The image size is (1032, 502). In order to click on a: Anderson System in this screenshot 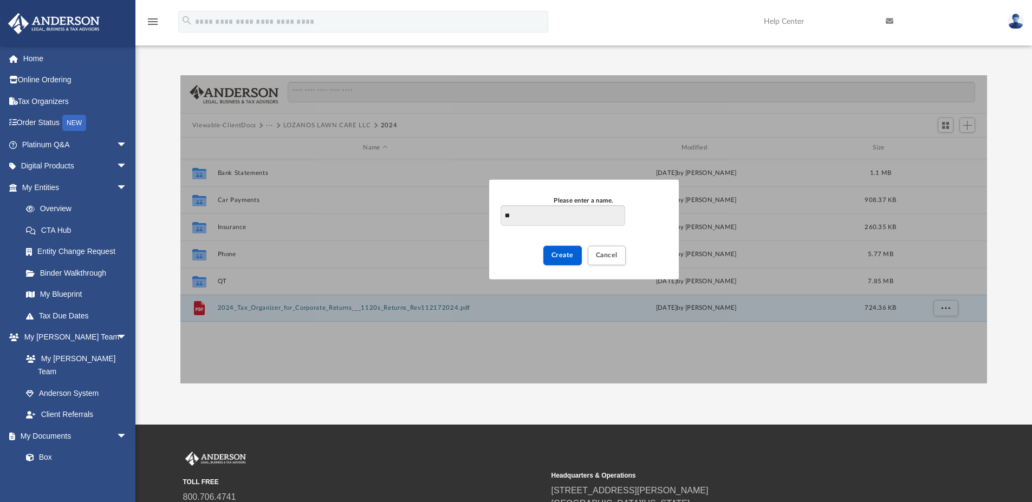, I will do `click(76, 393)`.